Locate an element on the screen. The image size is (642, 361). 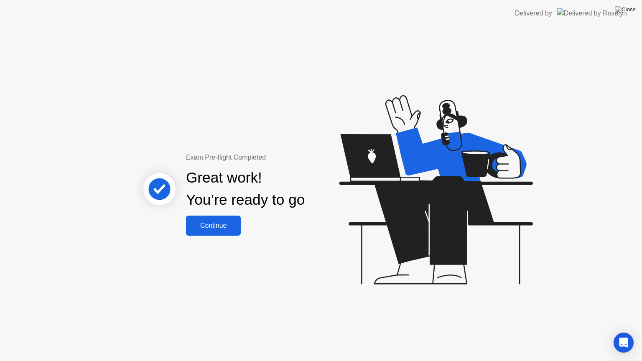
div: Continue is located at coordinates (213, 226).